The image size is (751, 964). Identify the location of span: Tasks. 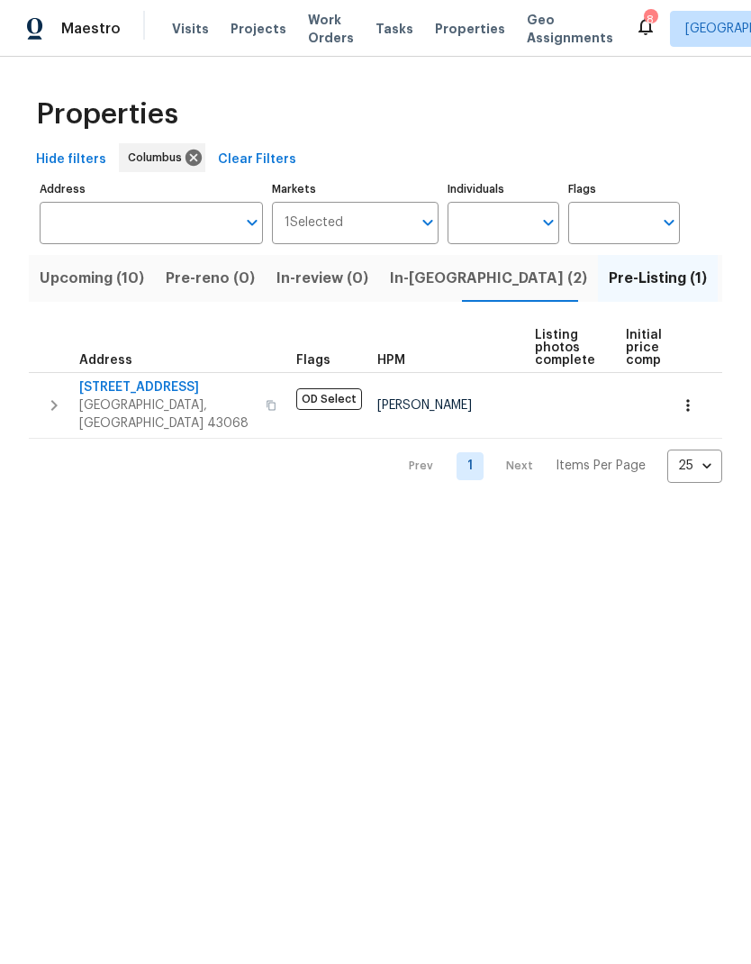
(394, 29).